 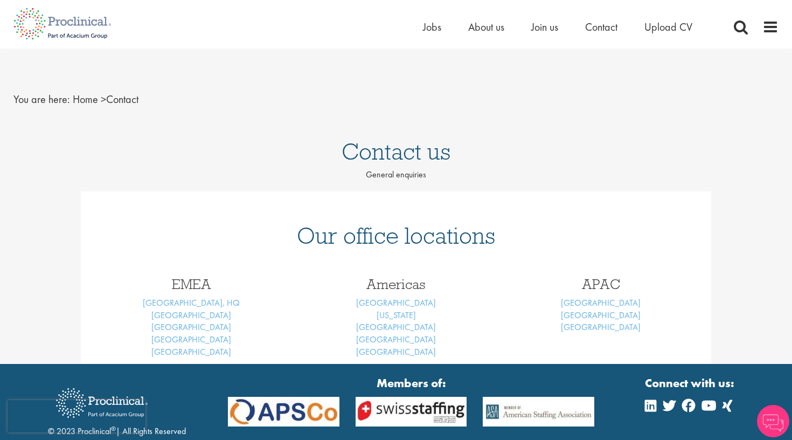 What do you see at coordinates (691, 382) in the screenshot?
I see `strong: Connect with us:` at bounding box center [691, 382].